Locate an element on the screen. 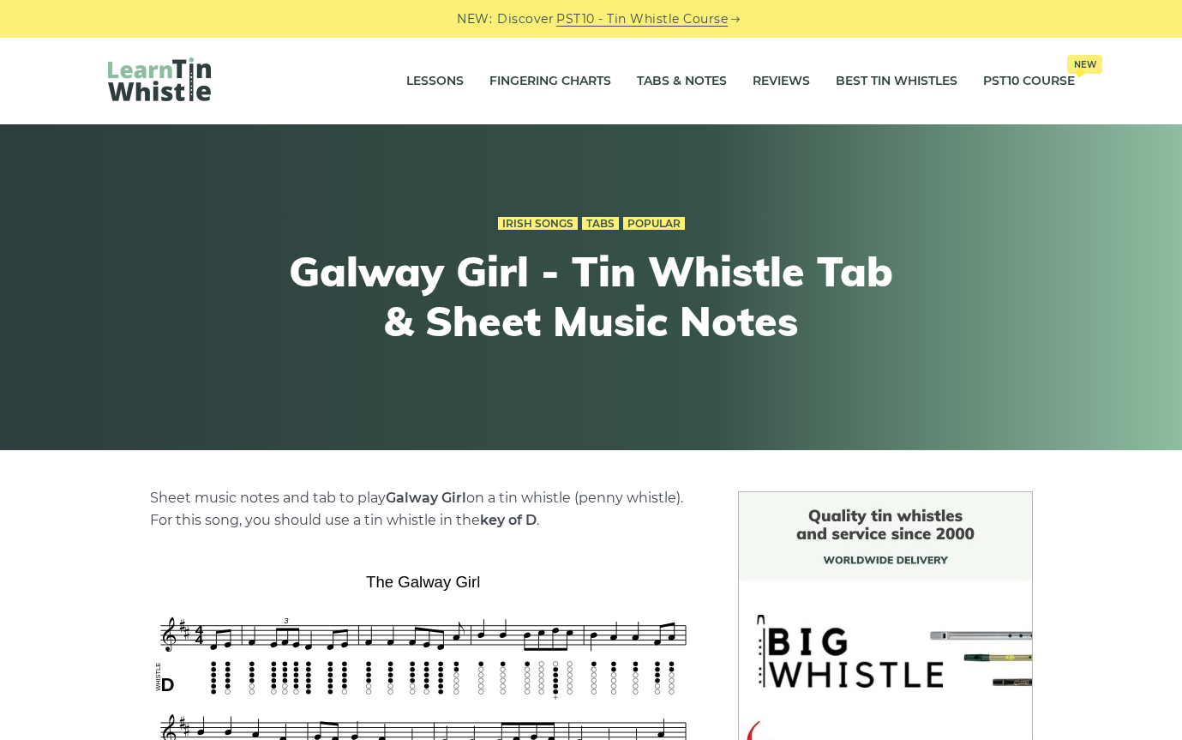  a: Popular is located at coordinates (654, 224).